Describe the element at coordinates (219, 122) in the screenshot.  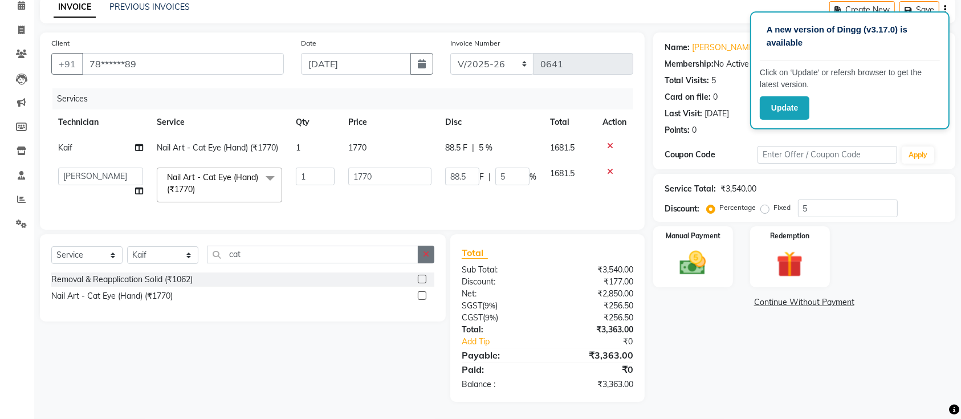
I see `th: Service` at that location.